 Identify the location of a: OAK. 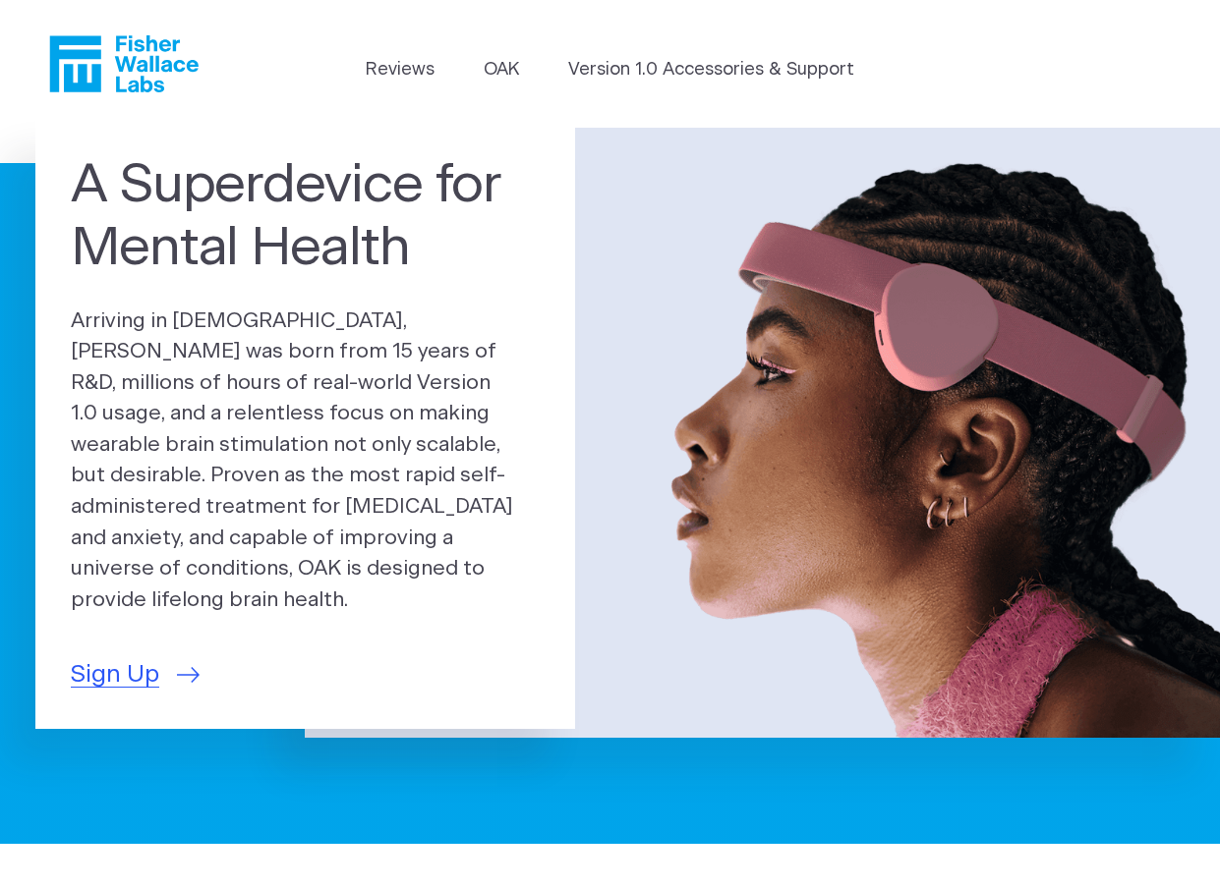
(501, 70).